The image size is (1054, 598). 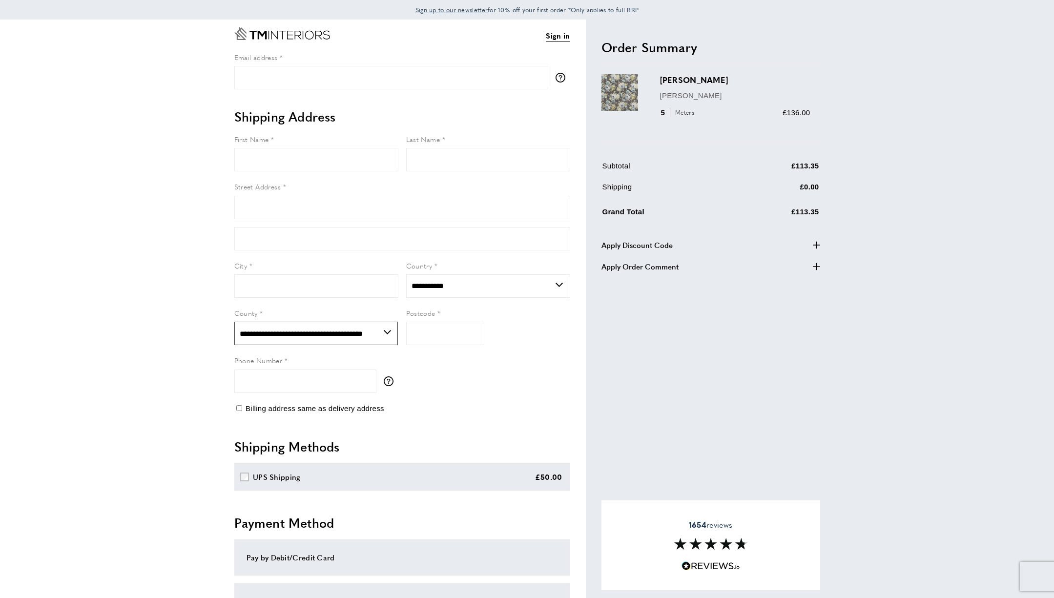 I want to click on h2: Shipping Methods, so click(x=402, y=447).